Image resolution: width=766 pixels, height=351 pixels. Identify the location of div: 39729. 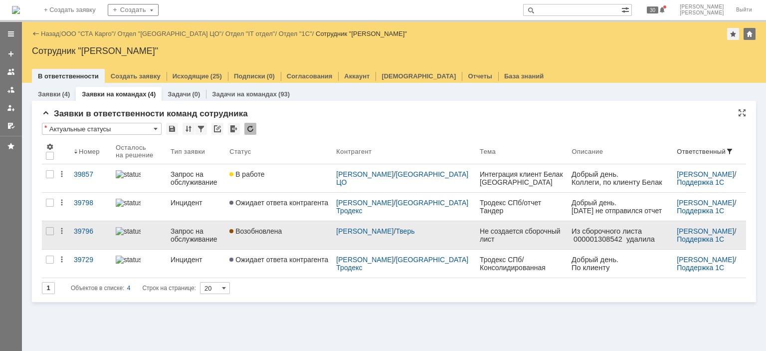
(91, 259).